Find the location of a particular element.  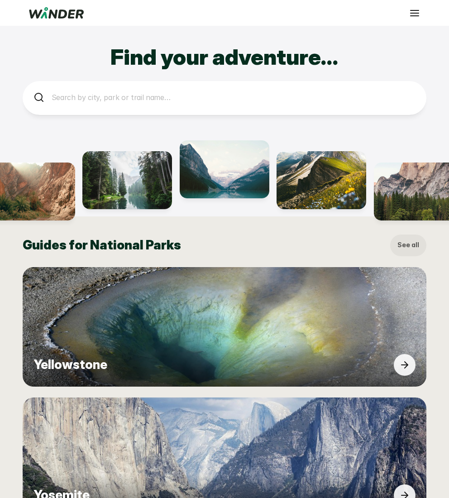

h2: Guides for National Parks is located at coordinates (204, 245).